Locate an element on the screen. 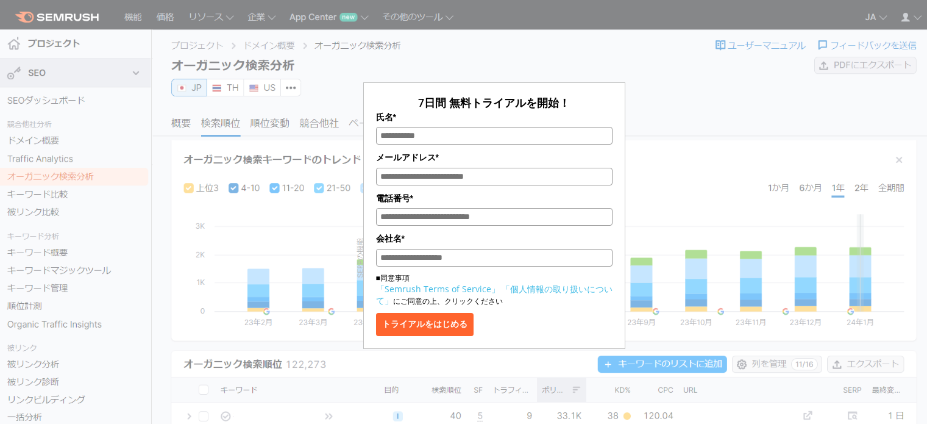  p: ■同意事項 にご同意の上、クリックください is located at coordinates (494, 290).